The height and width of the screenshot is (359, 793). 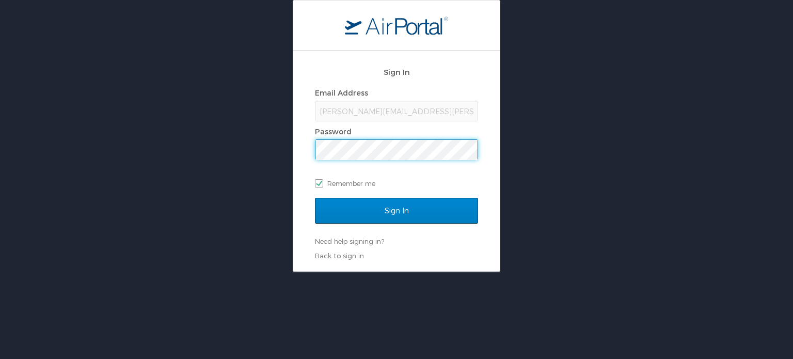 I want to click on img: logo, so click(x=397, y=25).